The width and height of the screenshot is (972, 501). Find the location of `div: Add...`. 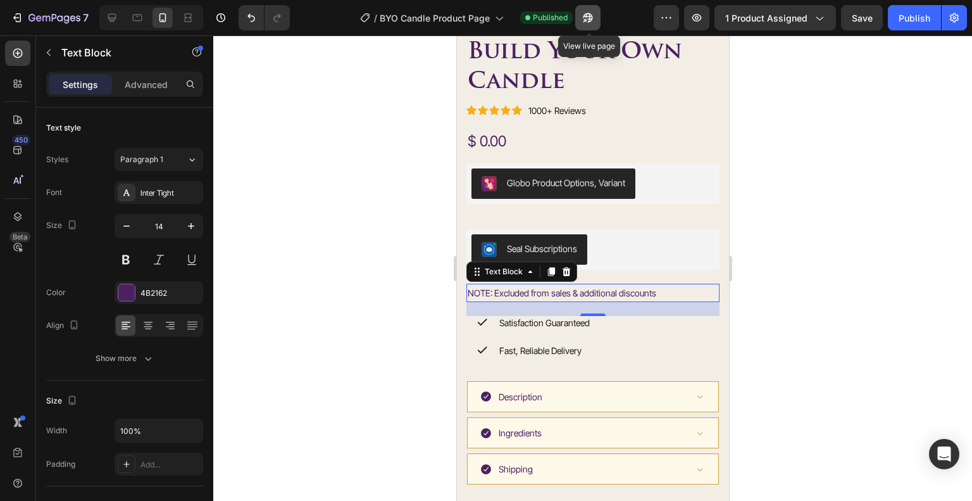

div: Add... is located at coordinates (170, 465).